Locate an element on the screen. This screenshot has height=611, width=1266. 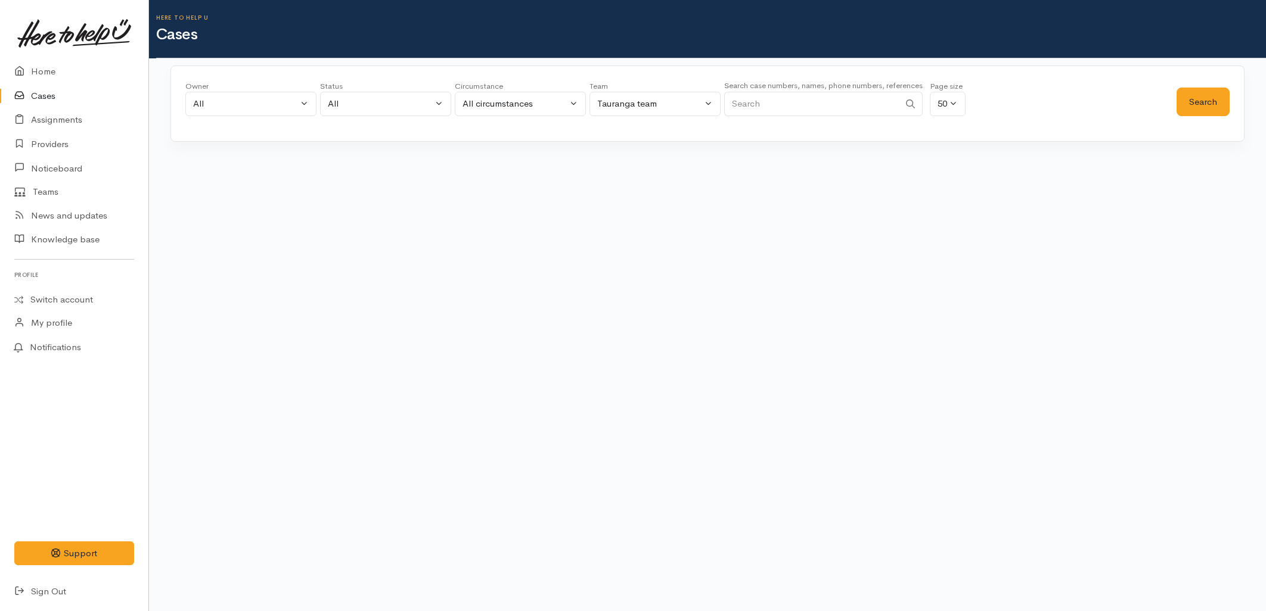
input: Search is located at coordinates (812, 104).